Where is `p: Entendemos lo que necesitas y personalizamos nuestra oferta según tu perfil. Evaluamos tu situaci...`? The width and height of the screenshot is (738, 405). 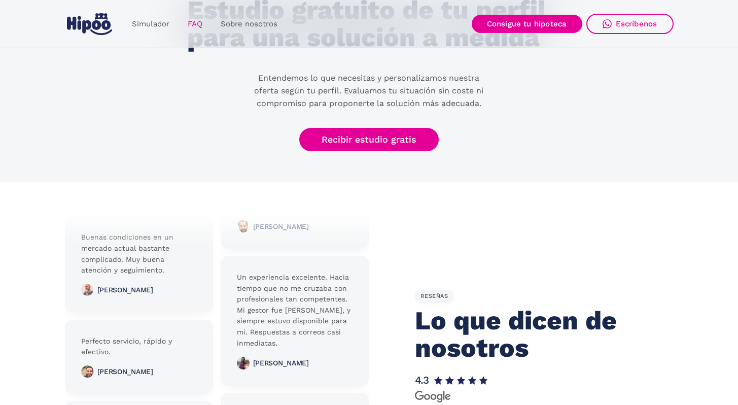 p: Entendemos lo que necesitas y personalizamos nuestra oferta según tu perfil. Evaluamos tu situaci... is located at coordinates (369, 91).